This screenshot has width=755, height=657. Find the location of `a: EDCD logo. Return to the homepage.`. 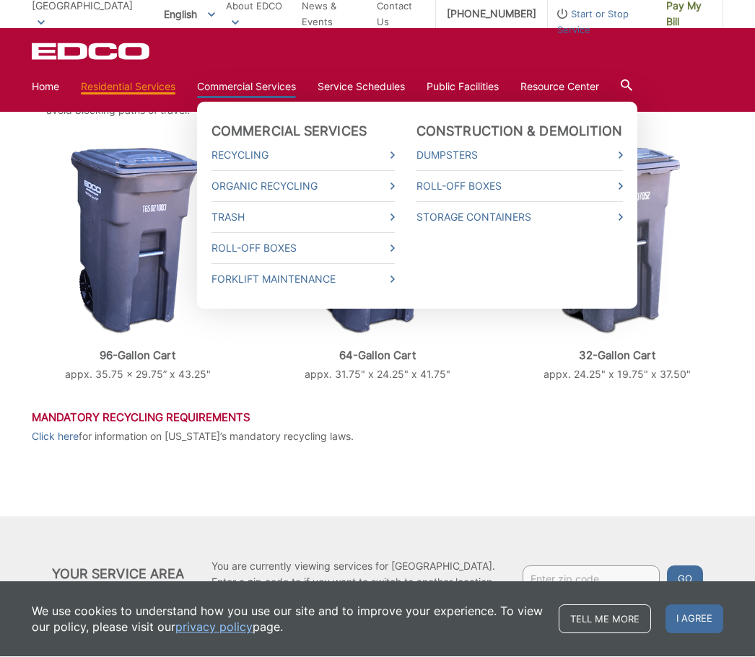

a: EDCD logo. Return to the homepage. is located at coordinates (92, 52).